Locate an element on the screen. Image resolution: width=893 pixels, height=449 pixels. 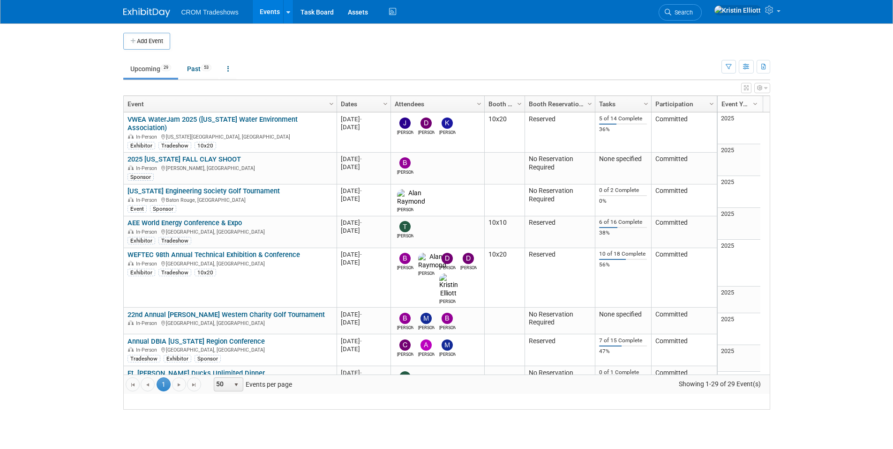
td: 10x20 is located at coordinates (504, 278).